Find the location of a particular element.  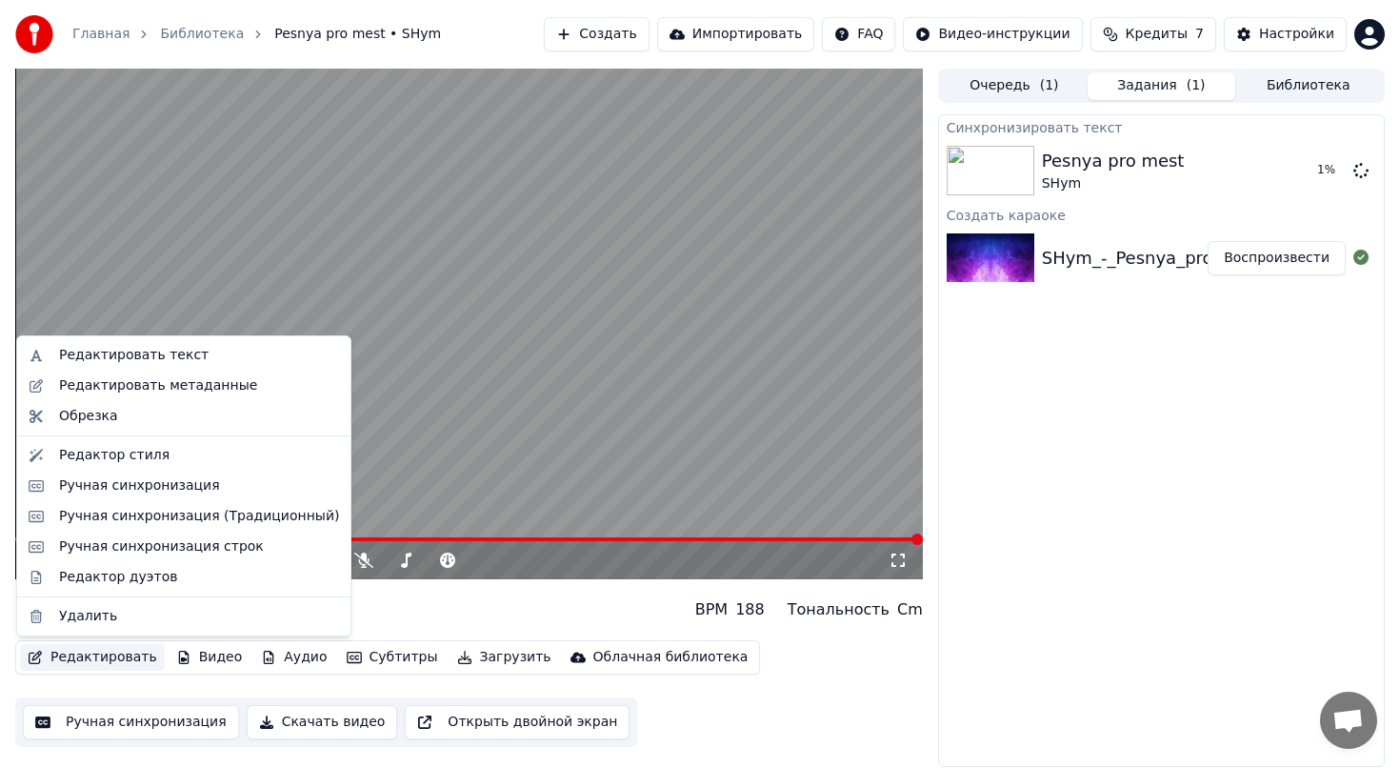

button: Ручная синхронизация is located at coordinates (131, 722).